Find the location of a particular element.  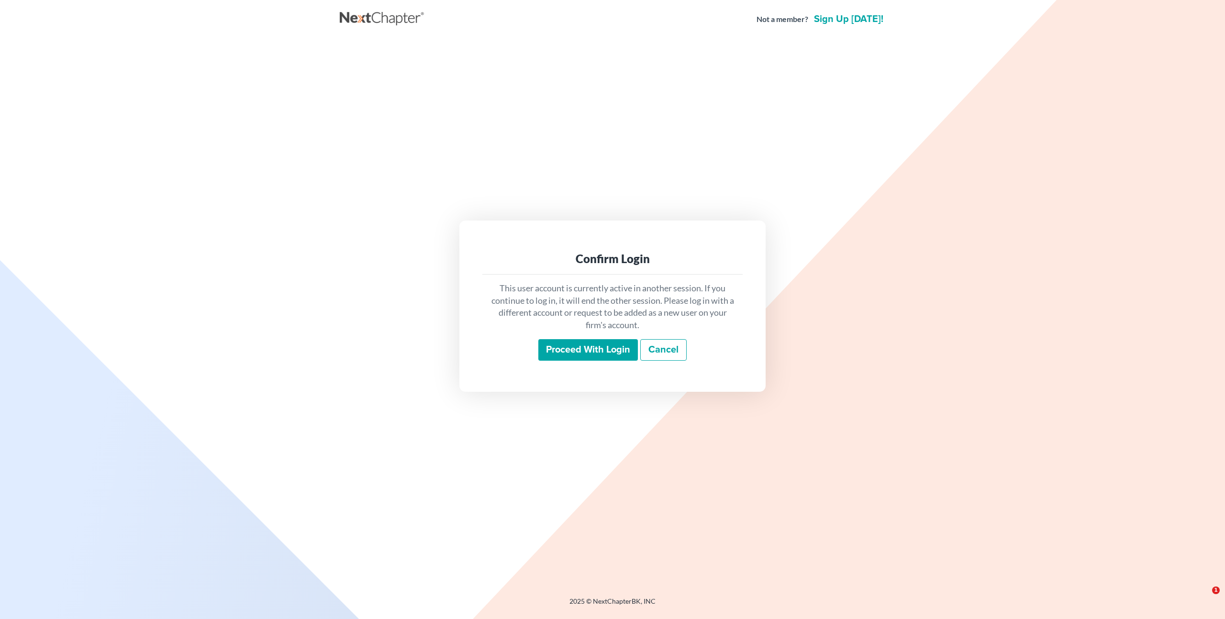

div: 2025 © NextChapterBK, INC is located at coordinates (613, 605).